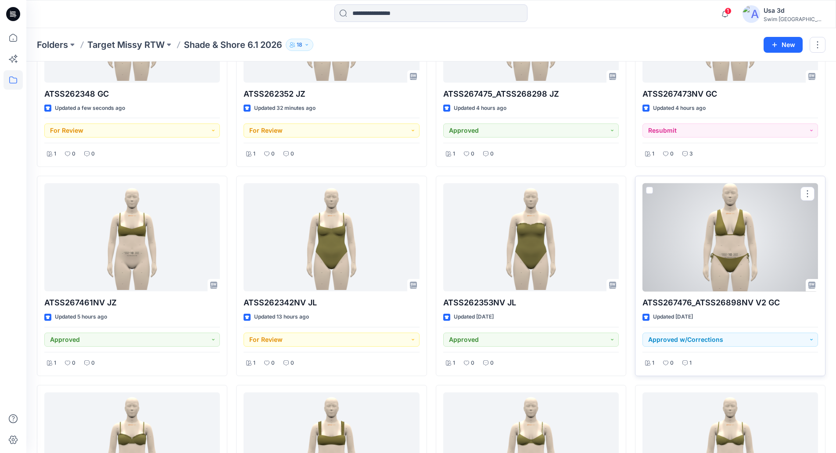 The width and height of the screenshot is (836, 453). What do you see at coordinates (132, 94) in the screenshot?
I see `p: ATSS262348 GC` at bounding box center [132, 94].